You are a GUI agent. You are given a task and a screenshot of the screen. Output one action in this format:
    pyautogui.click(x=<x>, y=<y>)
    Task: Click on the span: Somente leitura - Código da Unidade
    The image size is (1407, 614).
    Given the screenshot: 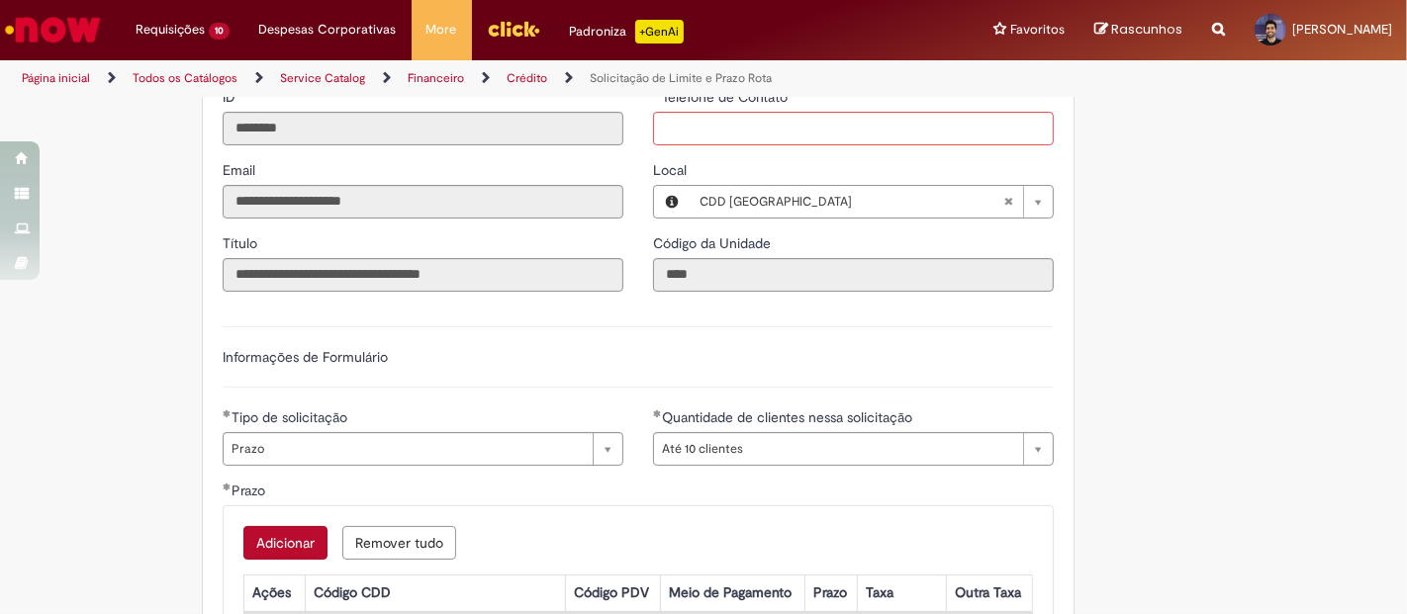 What is the action you would take?
    pyautogui.click(x=713, y=243)
    